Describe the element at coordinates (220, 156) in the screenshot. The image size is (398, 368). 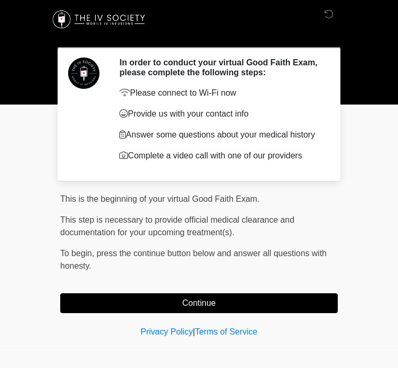
I see `p: Complete a video call with one of our providers` at that location.